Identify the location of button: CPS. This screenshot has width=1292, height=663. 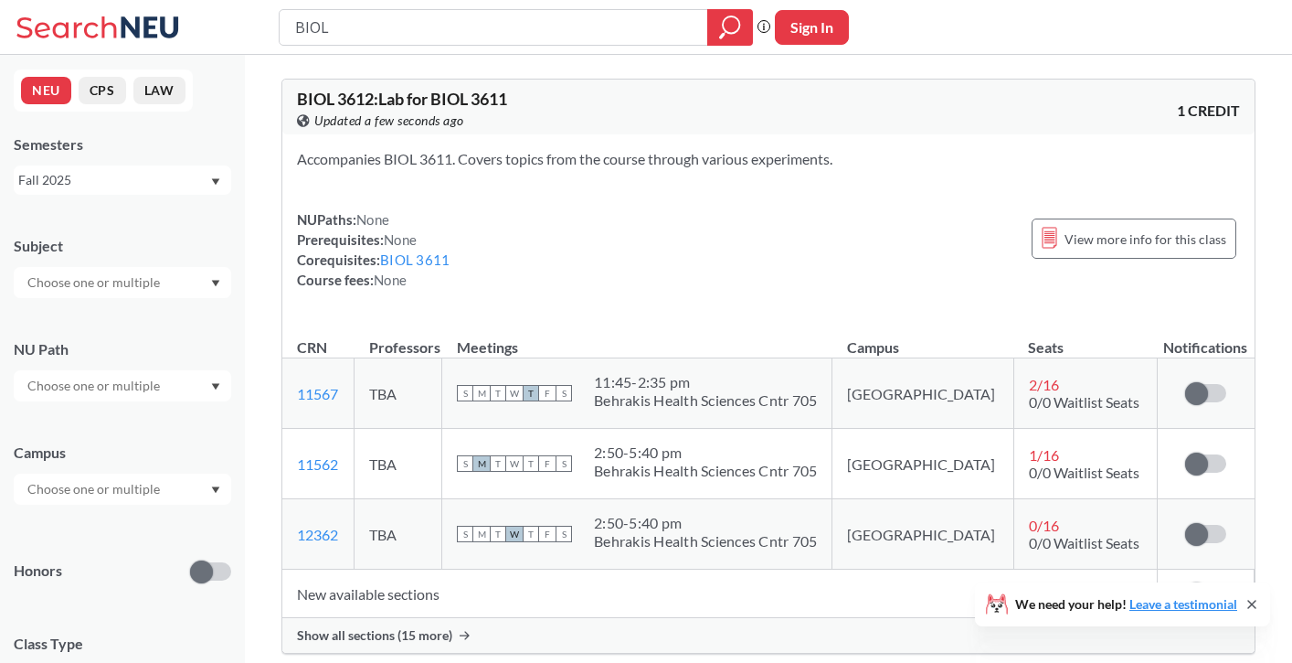
(102, 90).